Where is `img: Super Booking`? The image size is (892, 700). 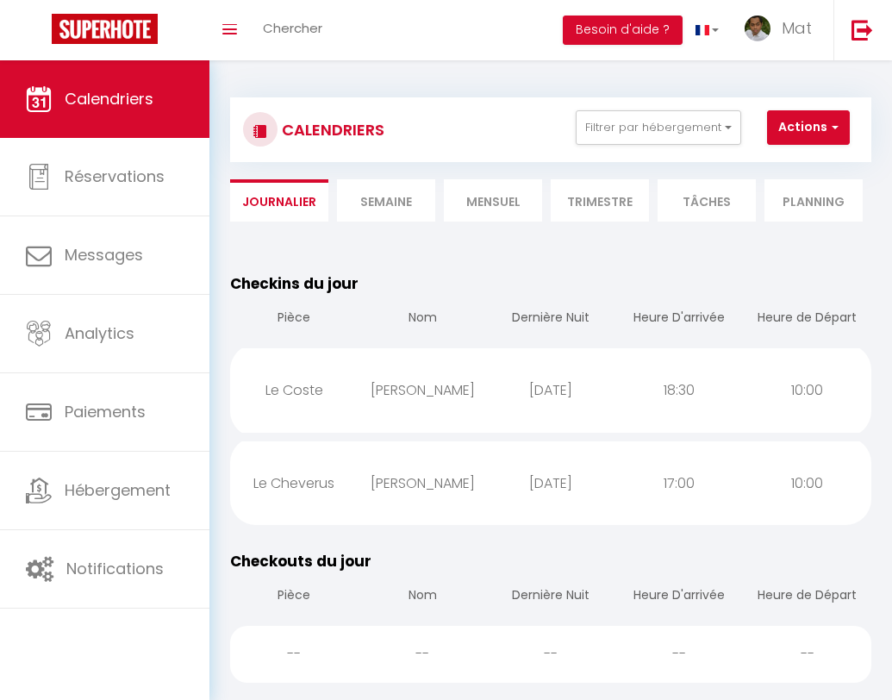
img: Super Booking is located at coordinates (104, 28).